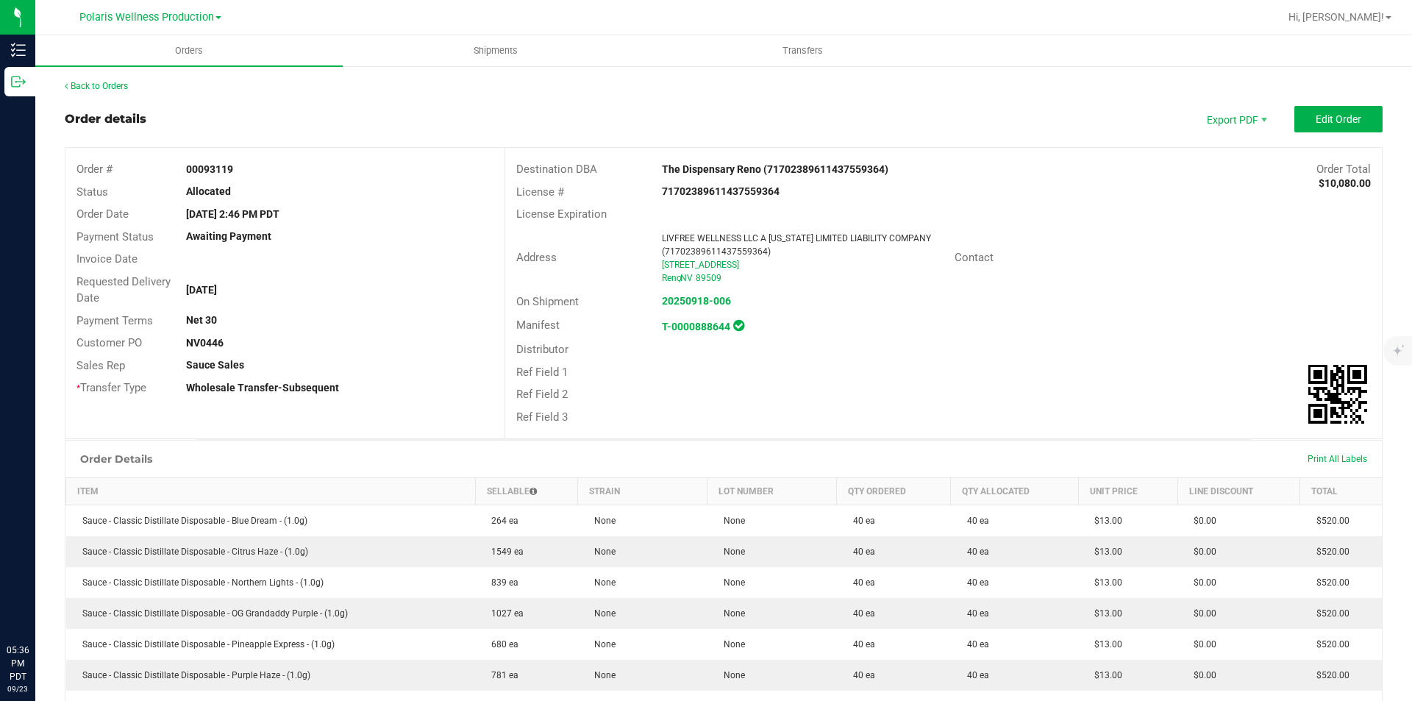 This screenshot has height=701, width=1412. Describe the element at coordinates (504, 552) in the screenshot. I see `span: 1549 ea` at that location.